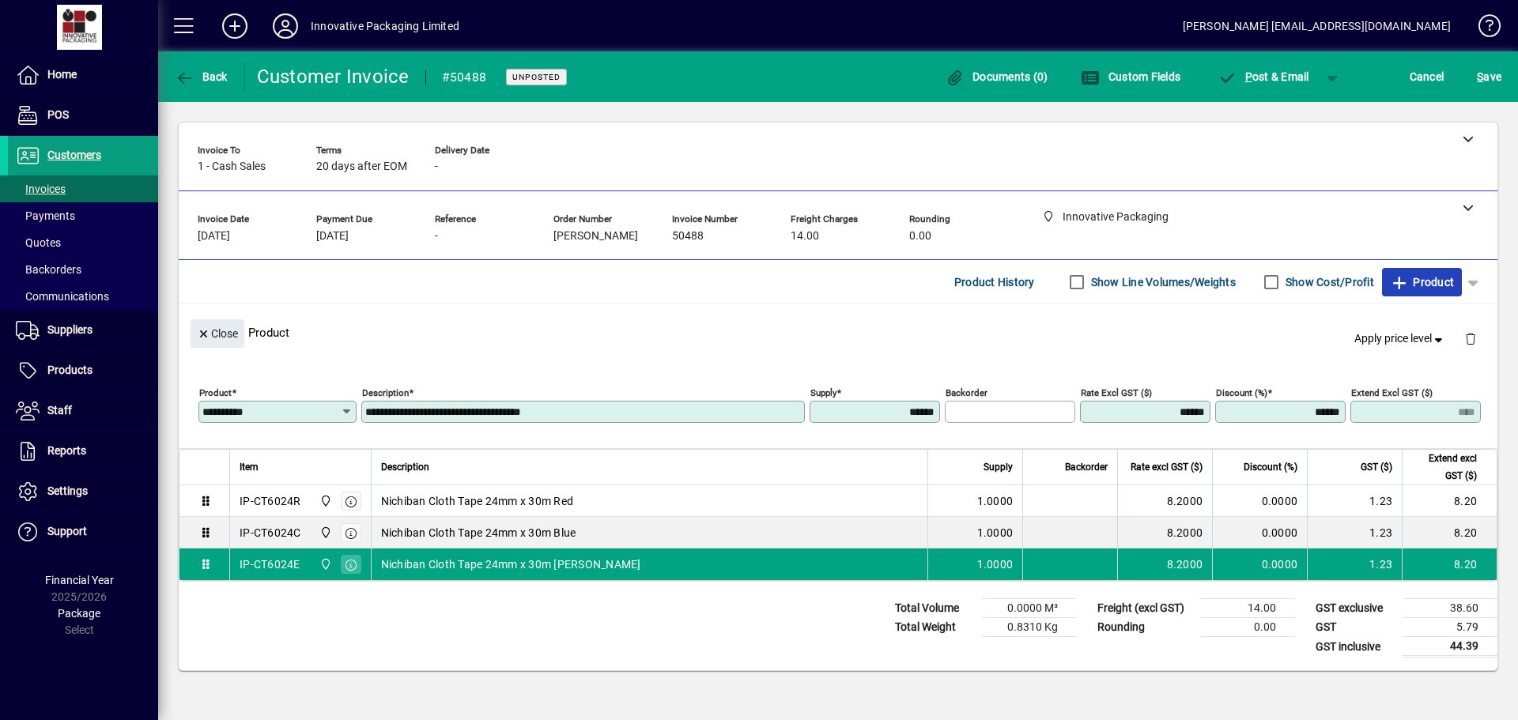  I want to click on div: #50488, so click(464, 77).